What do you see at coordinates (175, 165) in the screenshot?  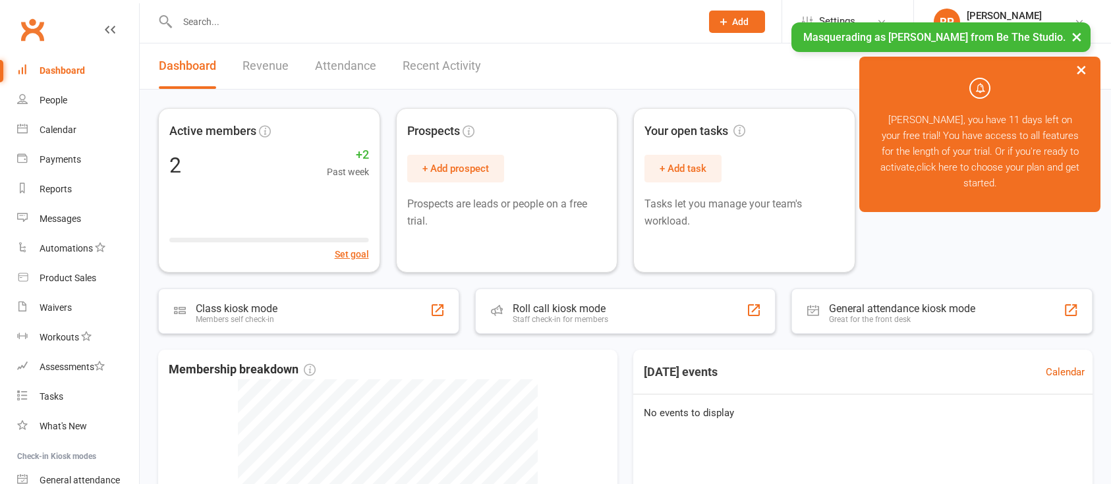 I see `div: 2` at bounding box center [175, 165].